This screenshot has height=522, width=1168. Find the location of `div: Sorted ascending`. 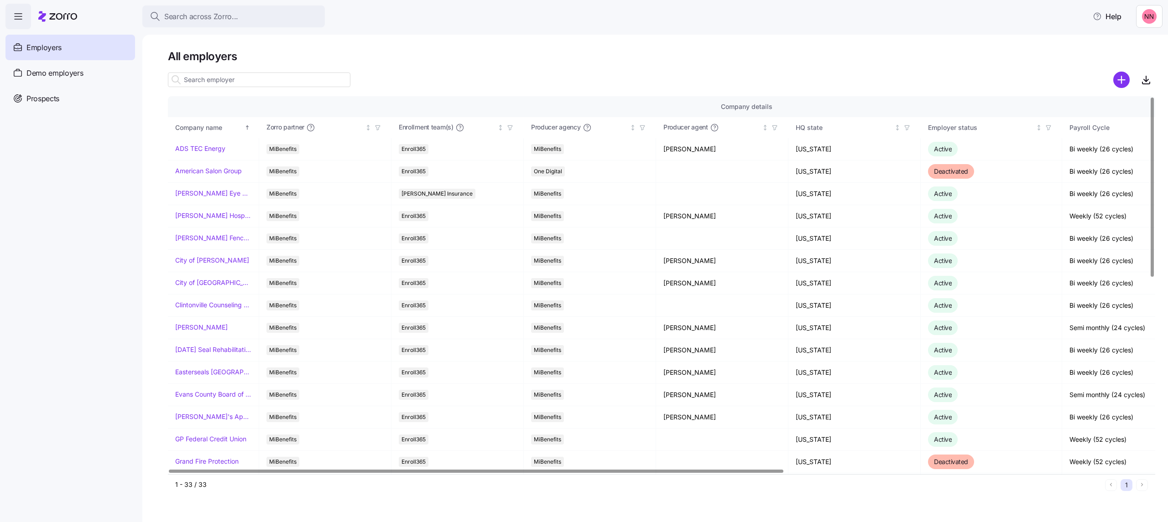

div: Sorted ascending is located at coordinates (247, 128).